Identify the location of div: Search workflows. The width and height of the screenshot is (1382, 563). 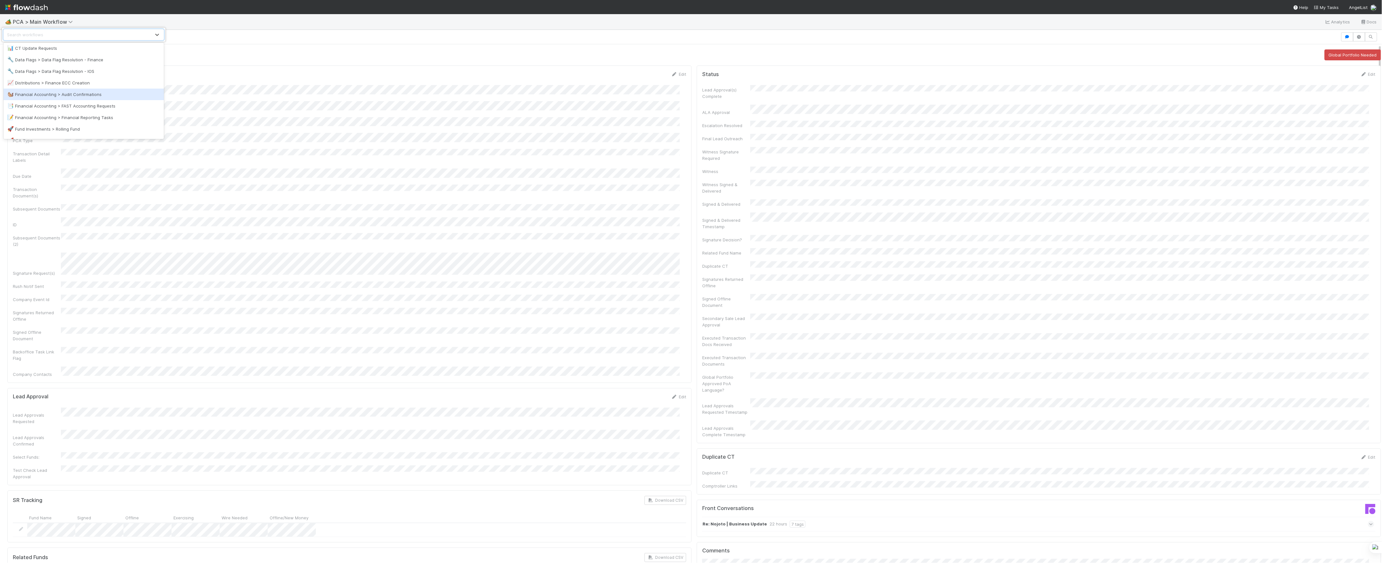
(25, 35).